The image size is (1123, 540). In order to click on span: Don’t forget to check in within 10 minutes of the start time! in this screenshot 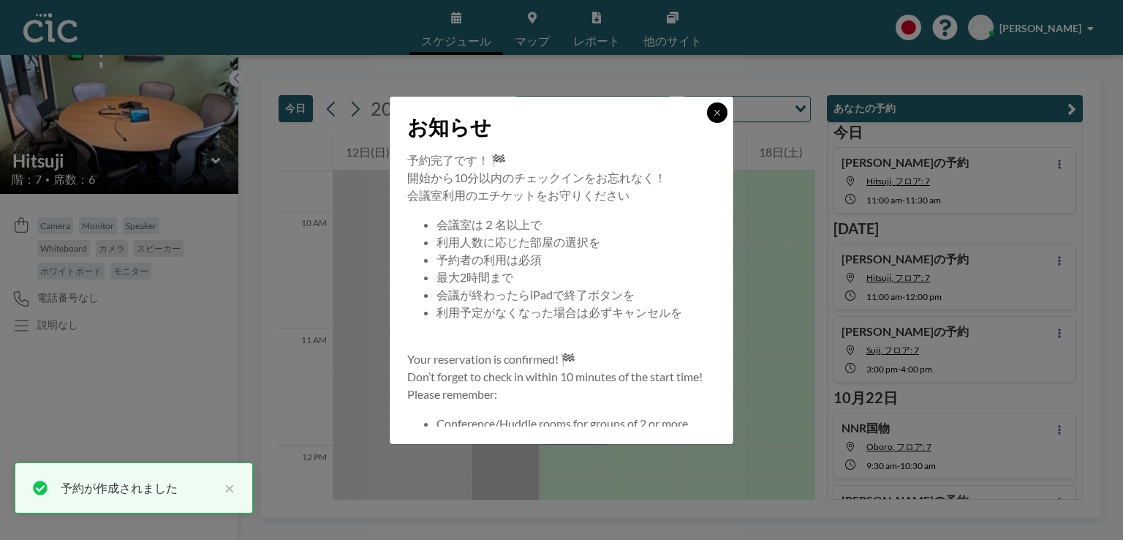, I will do `click(555, 376)`.